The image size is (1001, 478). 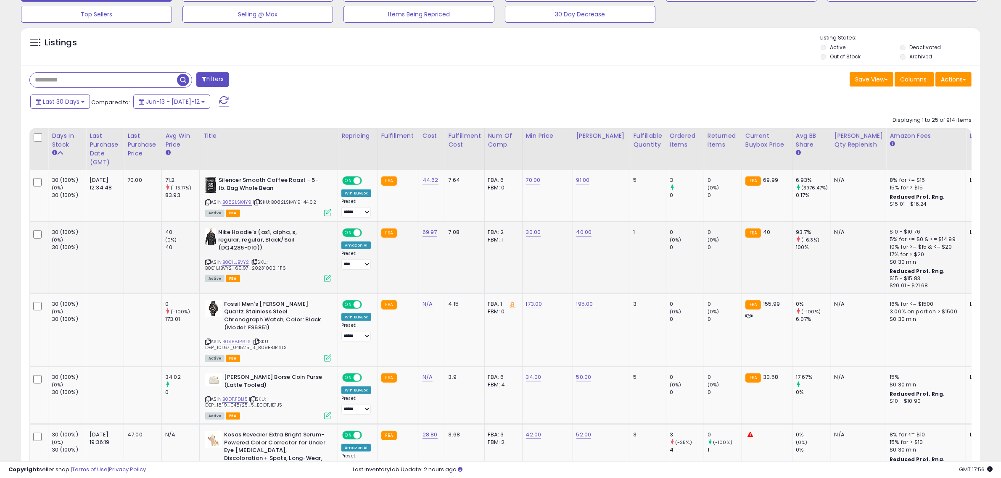 What do you see at coordinates (976, 470) in the screenshot?
I see `span: 2025-08-12 17:56 GMT` at bounding box center [976, 470].